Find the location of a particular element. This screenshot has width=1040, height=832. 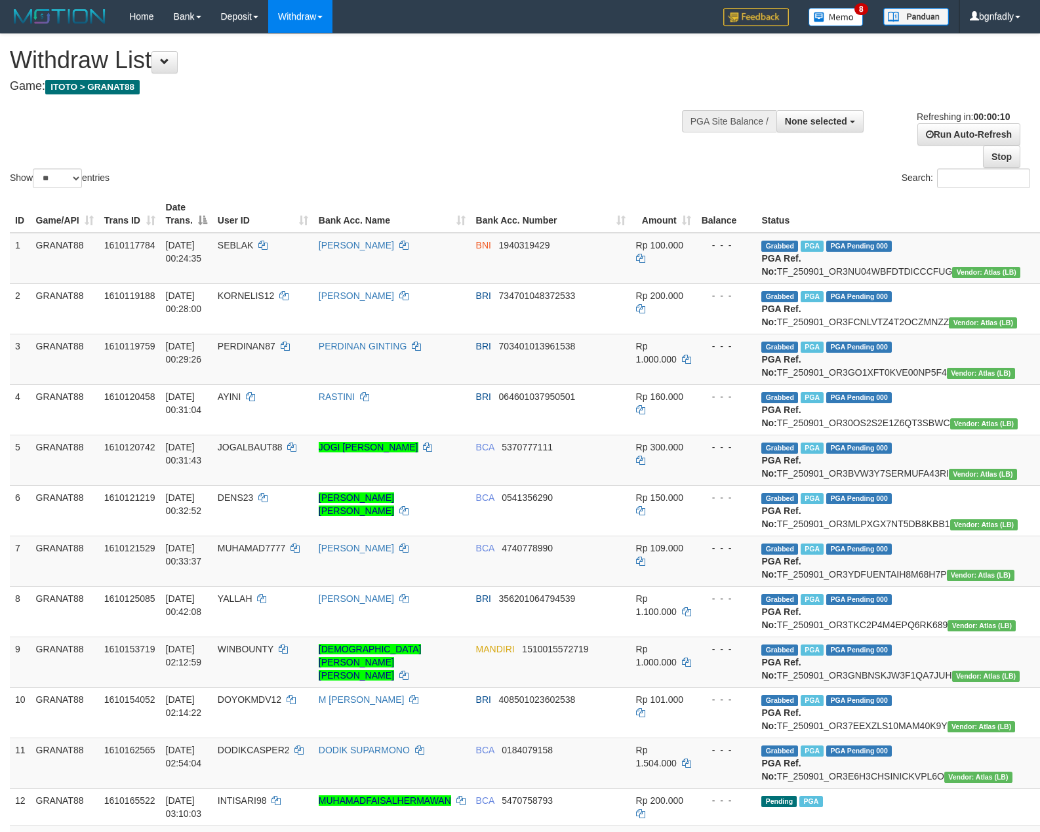

span: ITOTO > GRANAT88 is located at coordinates (92, 87).